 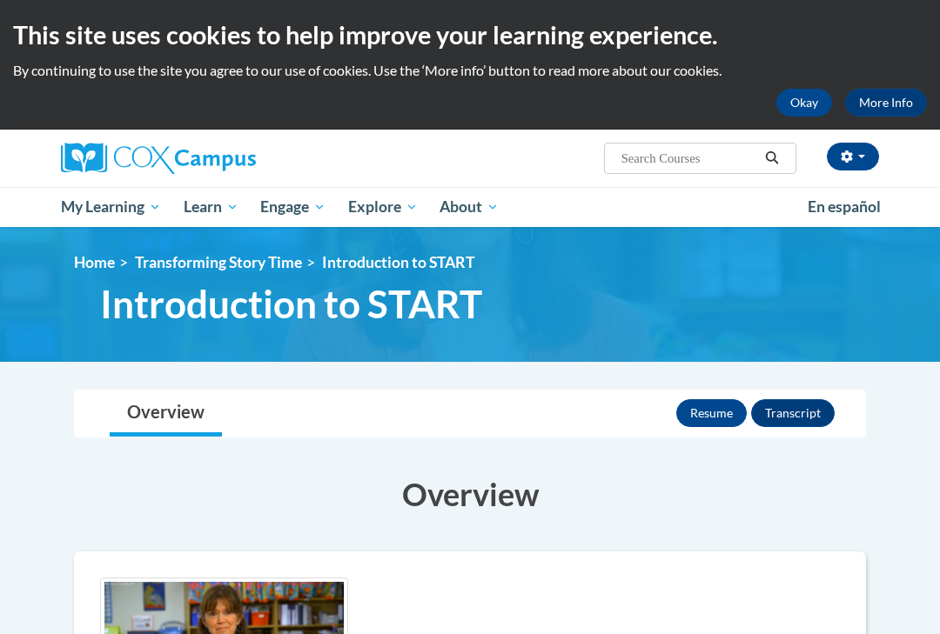 I want to click on span: Learn, so click(x=211, y=207).